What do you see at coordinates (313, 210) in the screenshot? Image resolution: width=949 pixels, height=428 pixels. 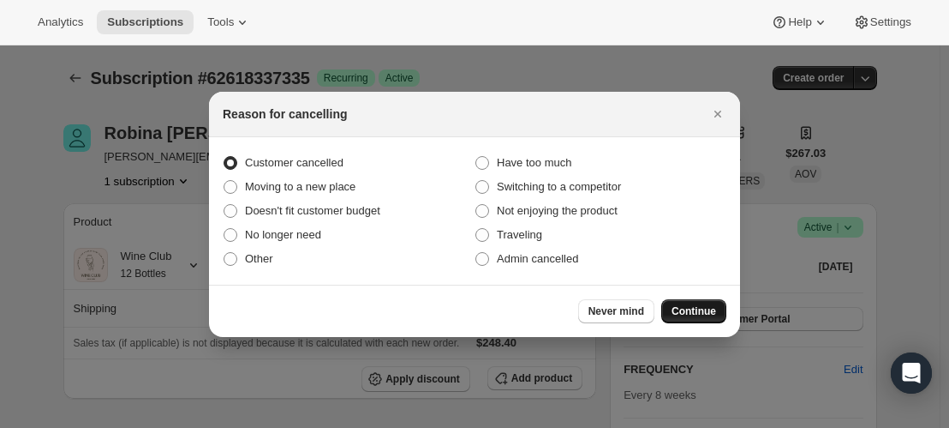 I see `span: Doesn't fit customer budget` at bounding box center [313, 210].